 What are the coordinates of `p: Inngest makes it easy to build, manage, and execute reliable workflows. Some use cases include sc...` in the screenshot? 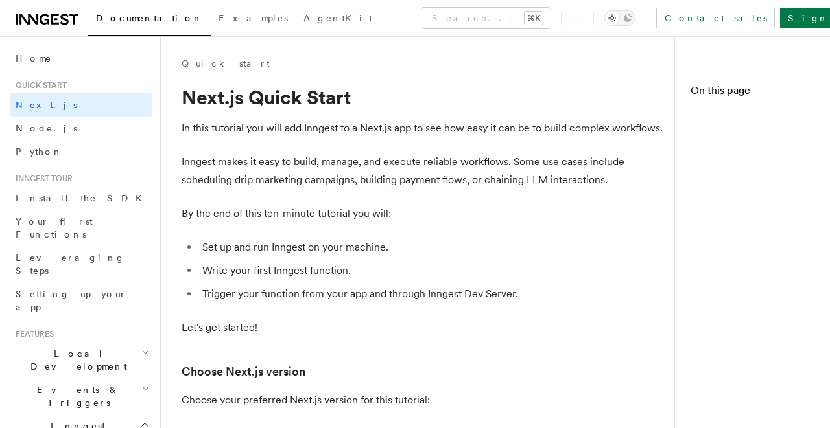 It's located at (423, 171).